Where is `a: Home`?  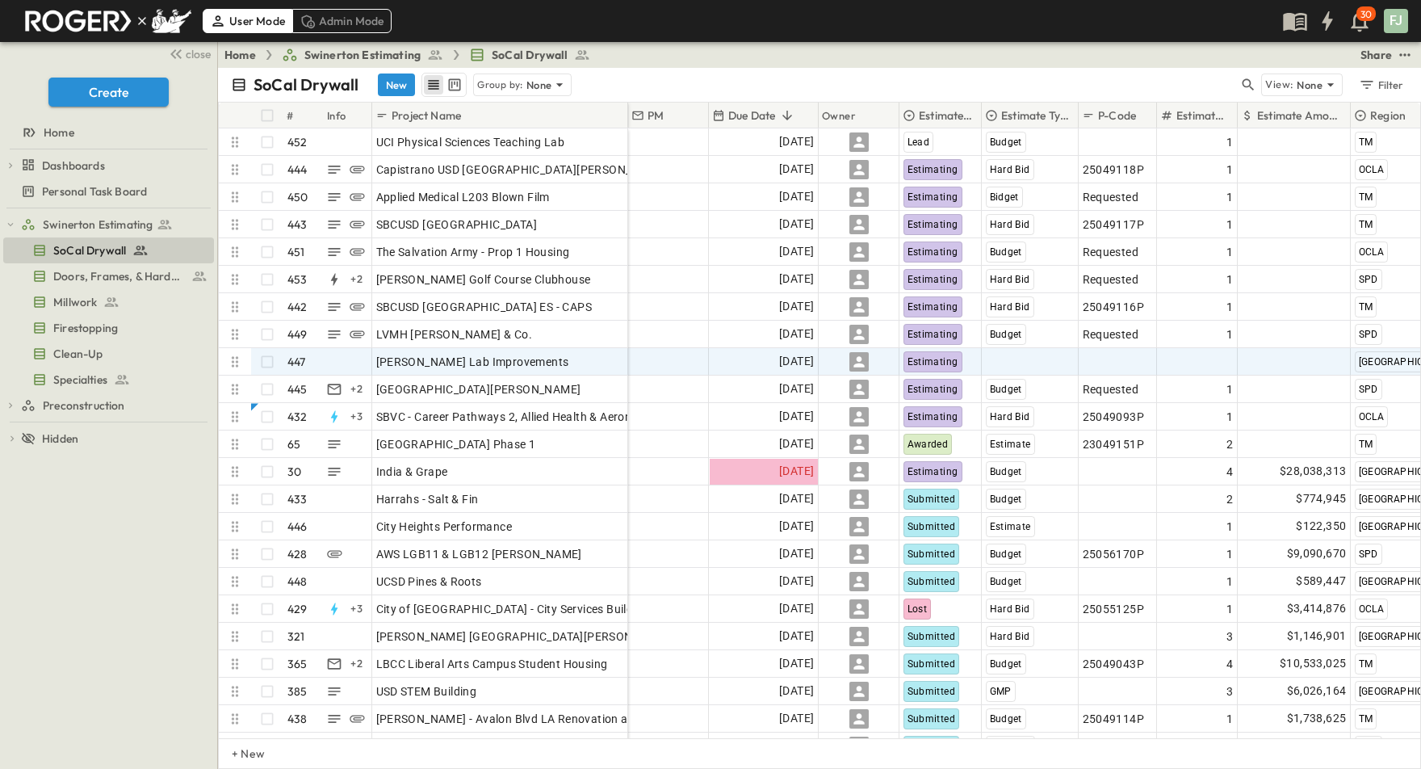
a: Home is located at coordinates (240, 55).